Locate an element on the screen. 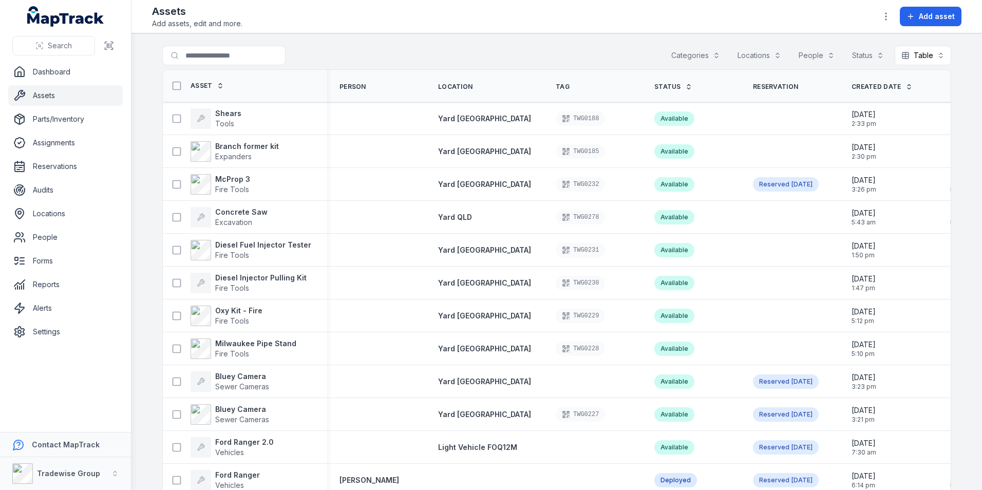 The height and width of the screenshot is (490, 982). time: 20/08/2025, 5:00:00 am is located at coordinates (802, 382).